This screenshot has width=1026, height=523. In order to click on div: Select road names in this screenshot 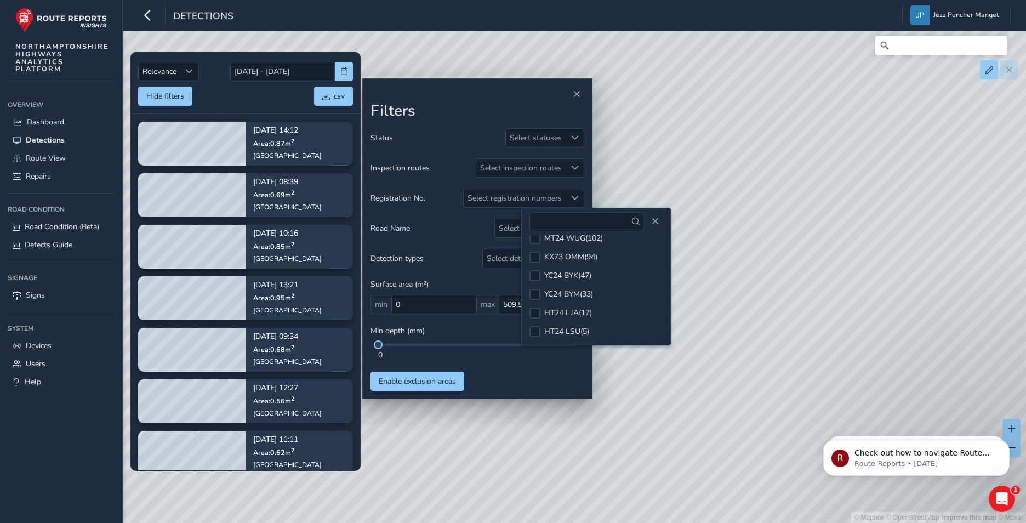, I will do `click(530, 228)`.